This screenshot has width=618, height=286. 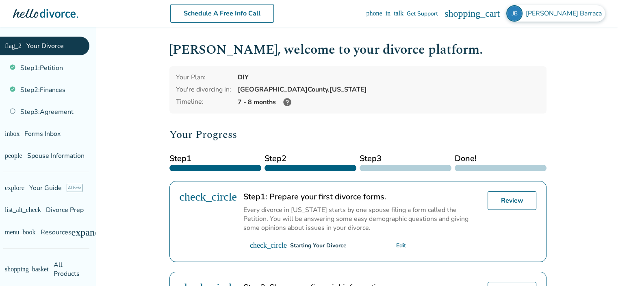 I want to click on div: You're divorcing in:, so click(x=204, y=89).